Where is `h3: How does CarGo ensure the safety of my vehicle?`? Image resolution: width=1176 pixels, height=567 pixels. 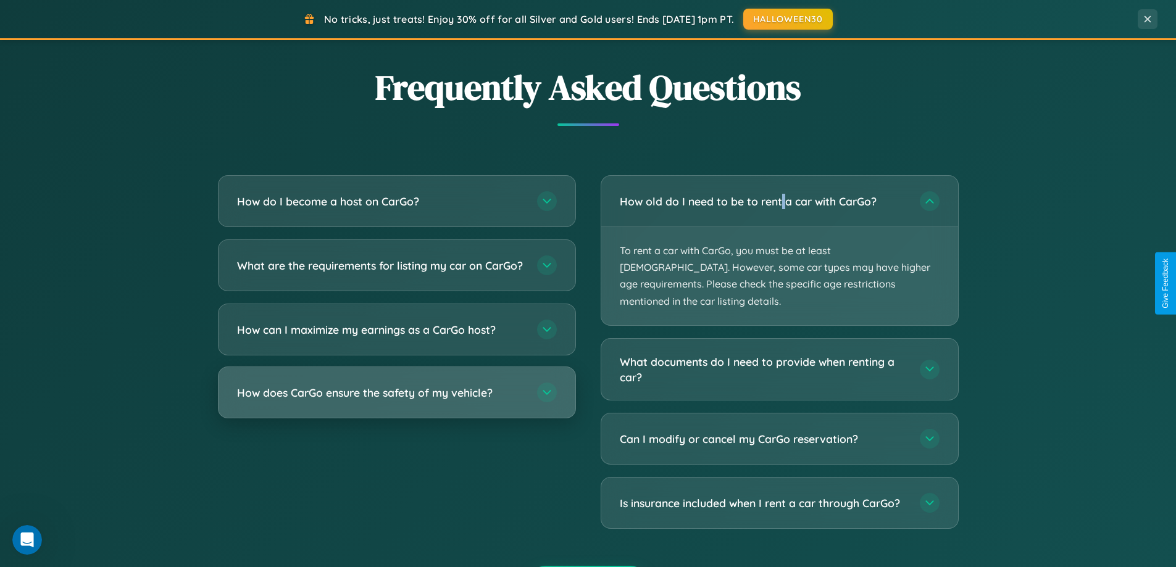
h3: How does CarGo ensure the safety of my vehicle? is located at coordinates (381, 393).